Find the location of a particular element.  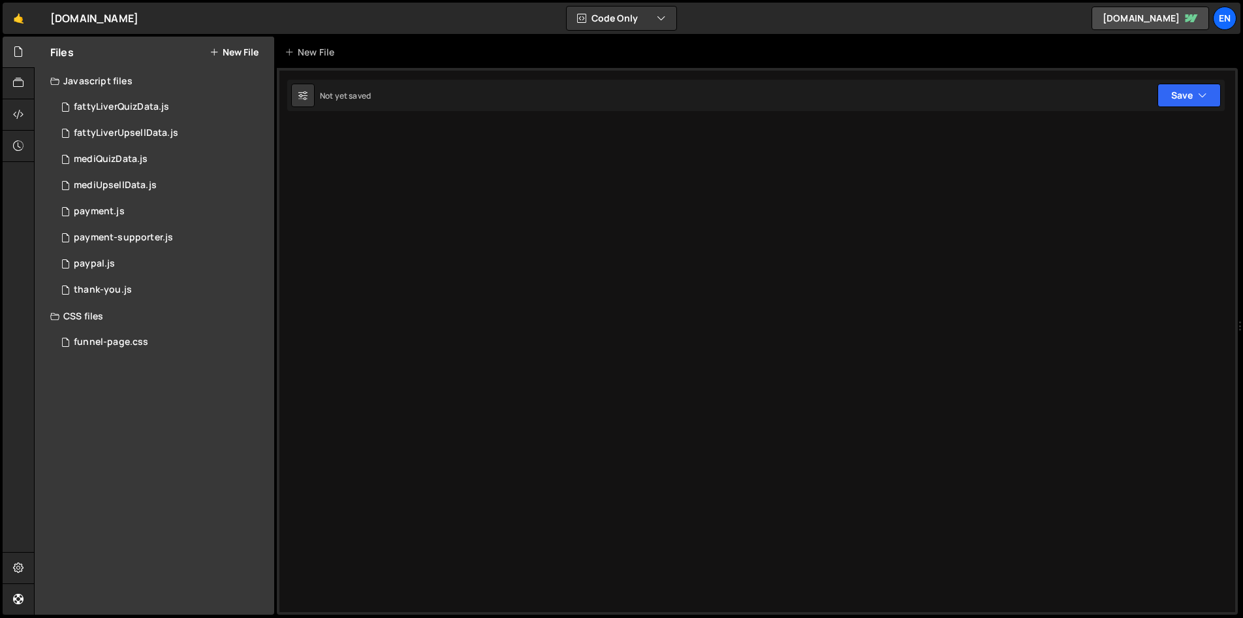

div: funnel-page.css is located at coordinates (111, 342).